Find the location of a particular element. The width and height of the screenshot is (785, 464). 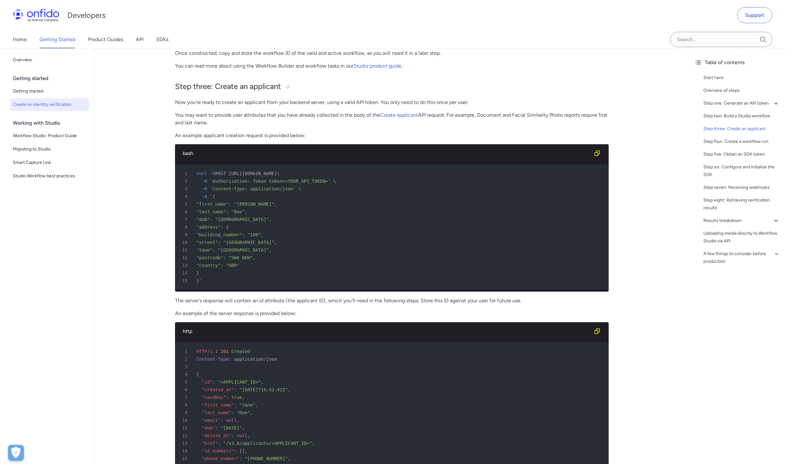

a: Overview of steps is located at coordinates (741, 91).